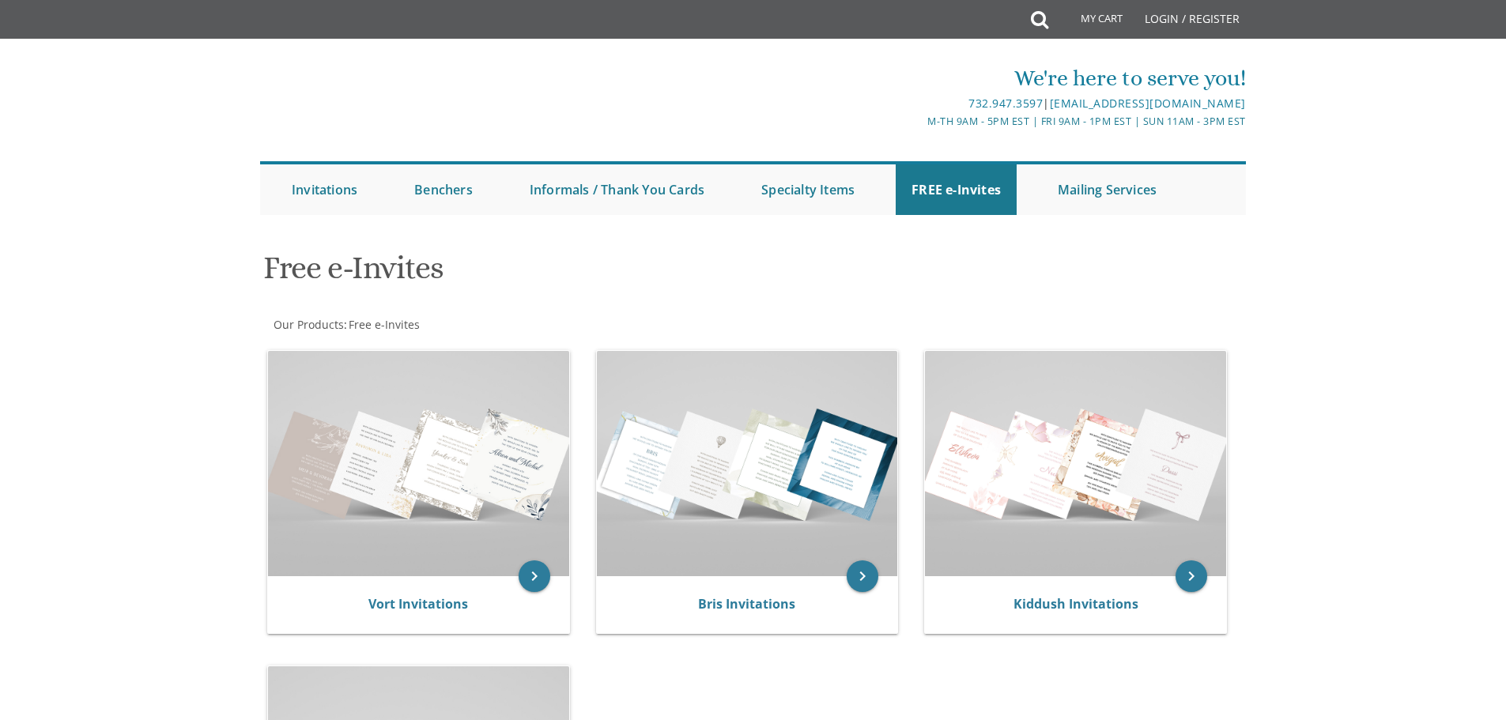 This screenshot has width=1506, height=720. What do you see at coordinates (747, 463) in the screenshot?
I see `img: Bris Invitations` at bounding box center [747, 463].